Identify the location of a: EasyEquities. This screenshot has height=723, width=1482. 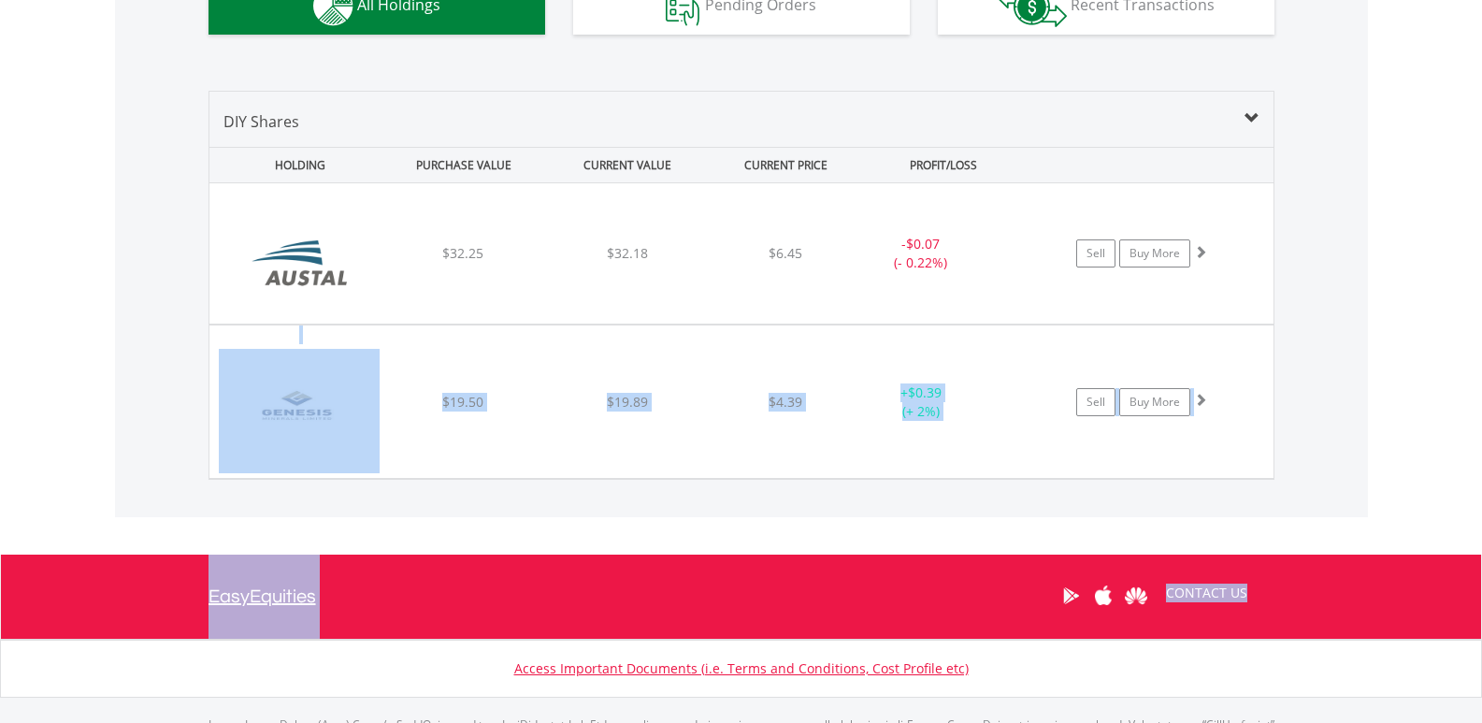
(262, 596).